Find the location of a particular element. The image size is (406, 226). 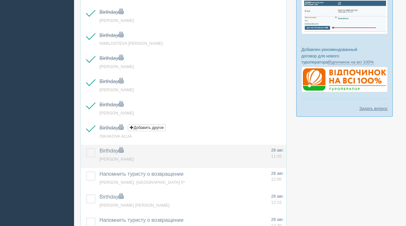

a: 28 авг. 11:45 is located at coordinates (277, 153).